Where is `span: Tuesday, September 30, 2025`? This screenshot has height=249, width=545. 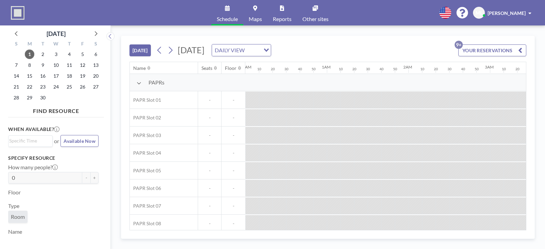
span: Tuesday, September 30, 2025 is located at coordinates (43, 98).